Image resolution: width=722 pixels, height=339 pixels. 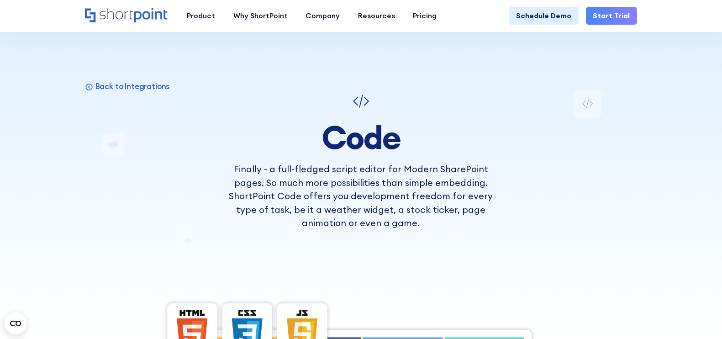 I want to click on img: Code, so click(x=361, y=101).